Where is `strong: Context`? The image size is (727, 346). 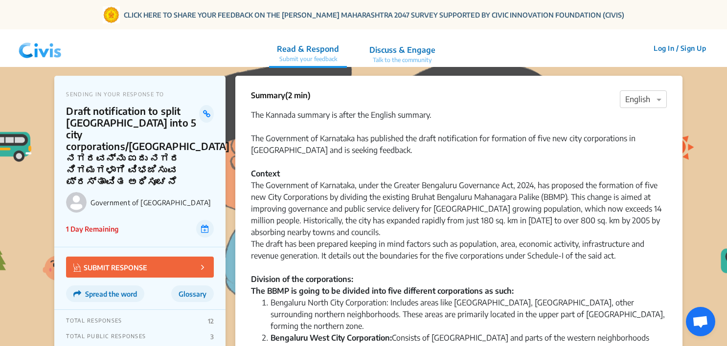
strong: Context is located at coordinates (265, 174).